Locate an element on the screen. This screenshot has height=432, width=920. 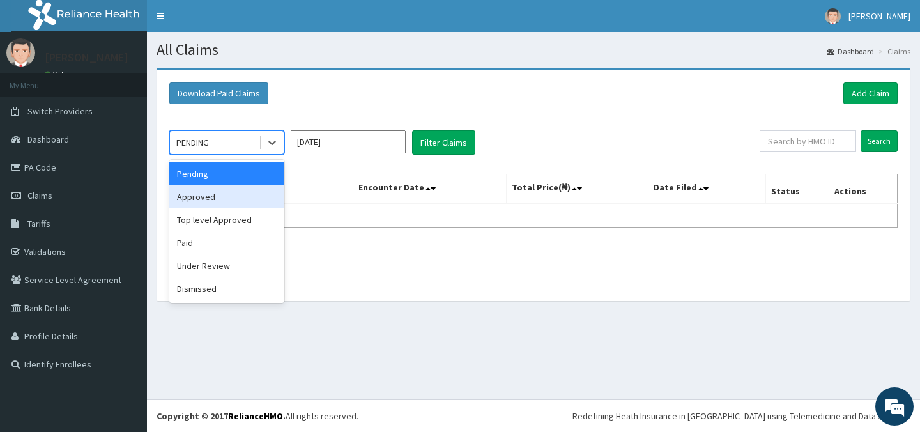
div: Top level Approved is located at coordinates (227, 220).